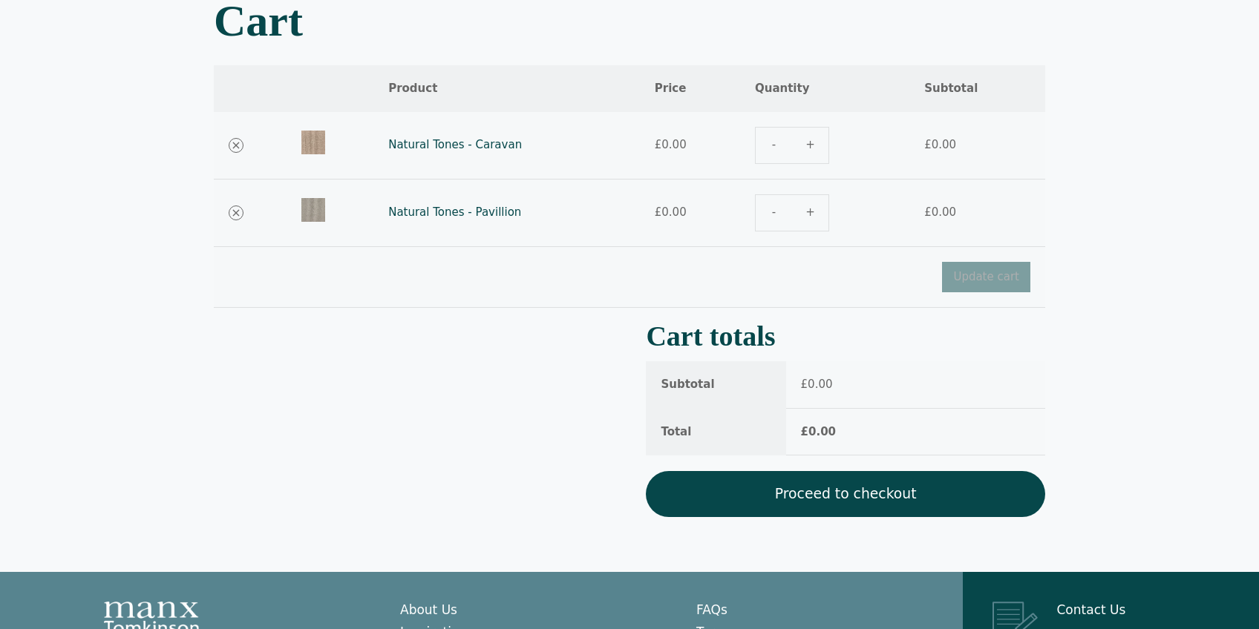 Image resolution: width=1259 pixels, height=629 pixels. I want to click on h2: Cart totals, so click(845, 336).